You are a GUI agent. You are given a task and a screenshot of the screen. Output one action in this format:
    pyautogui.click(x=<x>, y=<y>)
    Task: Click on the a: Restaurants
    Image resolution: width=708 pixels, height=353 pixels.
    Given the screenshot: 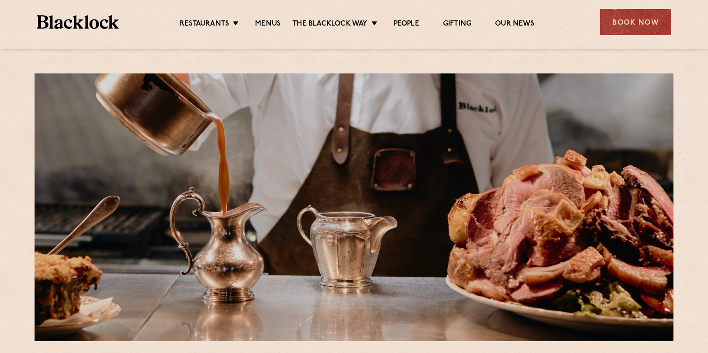 What is the action you would take?
    pyautogui.click(x=205, y=25)
    